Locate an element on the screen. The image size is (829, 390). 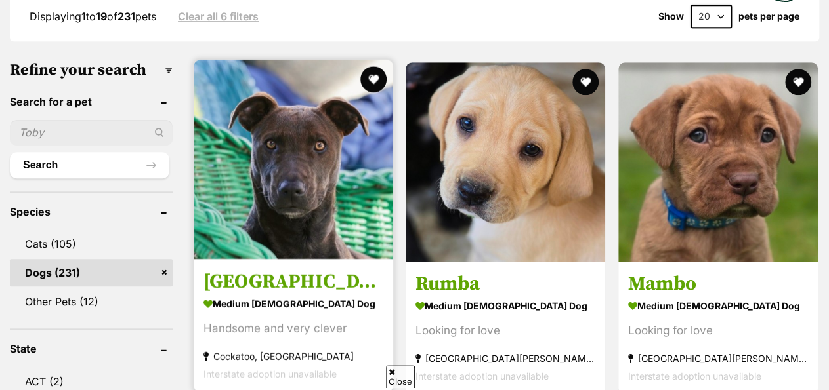
label: pets per page is located at coordinates (768, 16).